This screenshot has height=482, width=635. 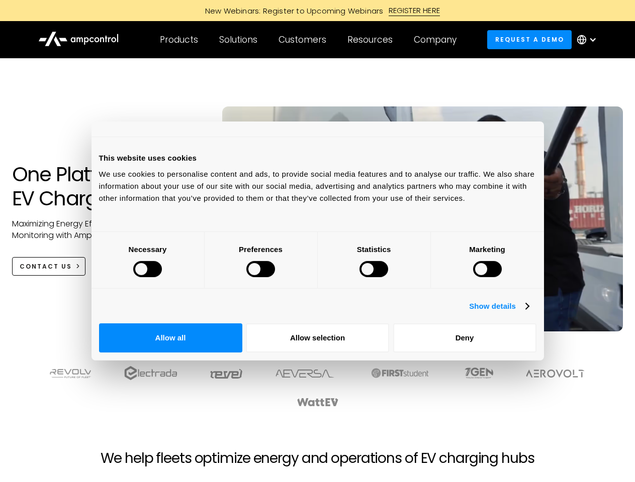 What do you see at coordinates (374, 249) in the screenshot?
I see `strong: Statistics` at bounding box center [374, 249].